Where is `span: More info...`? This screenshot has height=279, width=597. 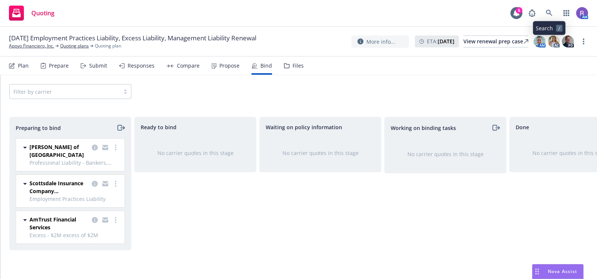 span: More info... is located at coordinates (381, 41).